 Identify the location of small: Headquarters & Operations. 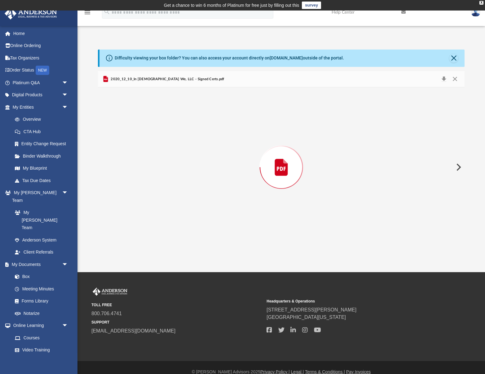
(352, 302).